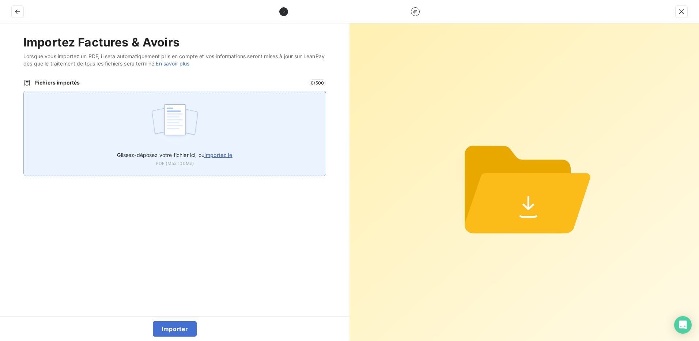 The image size is (699, 341). Describe the element at coordinates (175, 329) in the screenshot. I see `button: Importer` at that location.